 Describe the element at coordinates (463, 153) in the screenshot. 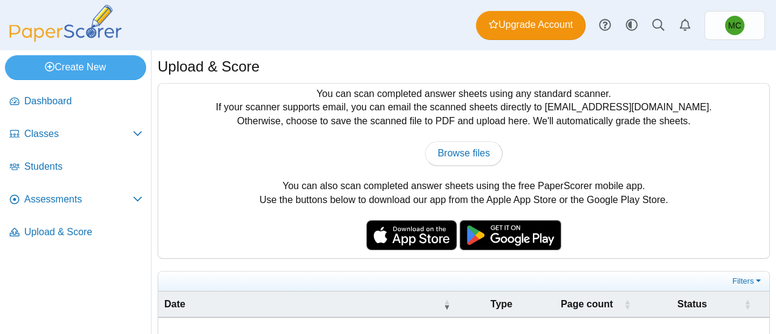

I see `span: Browse files` at that location.